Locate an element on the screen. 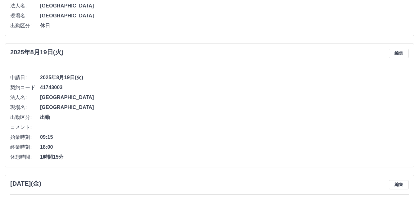 The image size is (419, 204). span: 契約コード: is located at coordinates (25, 87).